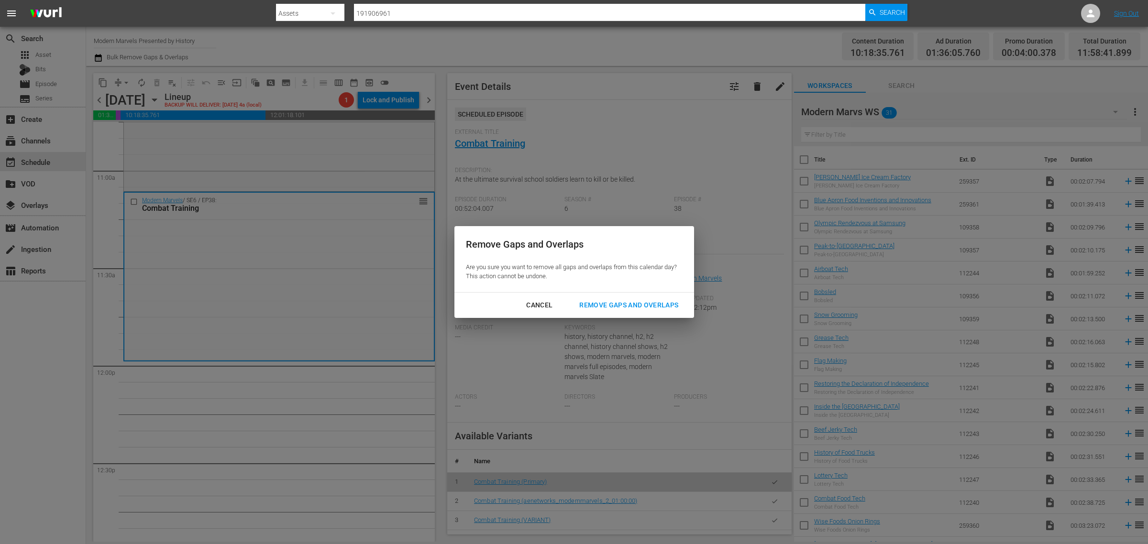 The height and width of the screenshot is (544, 1148). Describe the element at coordinates (11, 13) in the screenshot. I see `span: menu` at that location.